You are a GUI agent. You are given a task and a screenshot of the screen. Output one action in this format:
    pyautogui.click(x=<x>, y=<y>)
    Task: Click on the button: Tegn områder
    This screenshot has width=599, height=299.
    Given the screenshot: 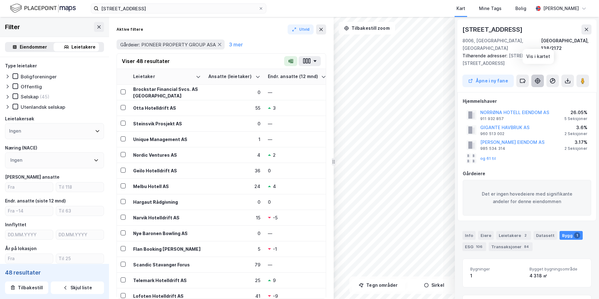 What is the action you would take?
    pyautogui.click(x=378, y=285)
    